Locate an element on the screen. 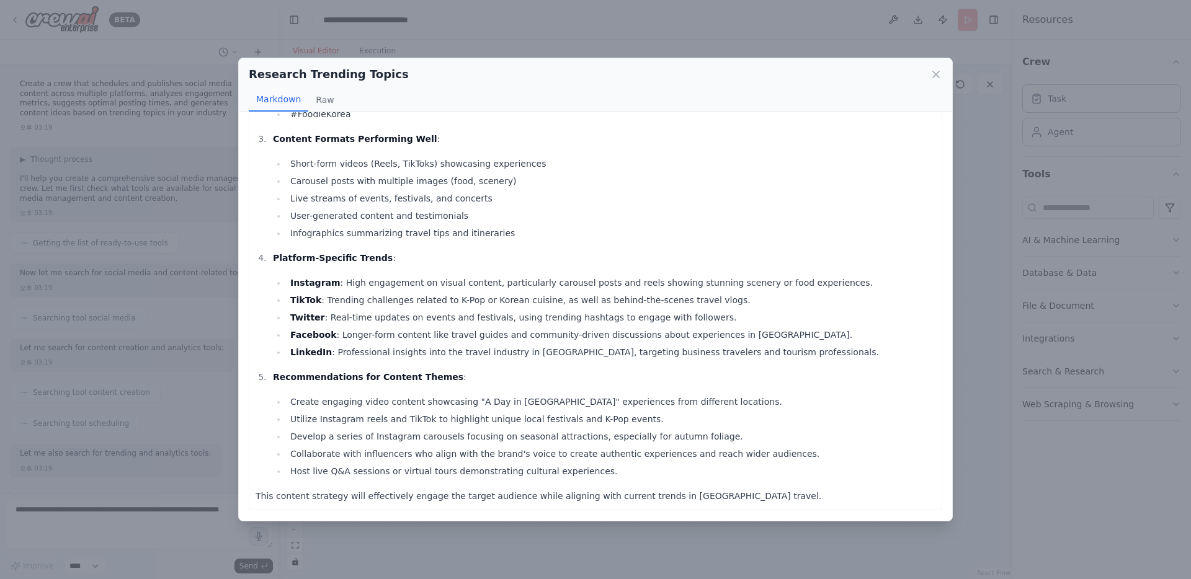 The width and height of the screenshot is (1191, 579). li: Infographics summarizing travel tips and itineraries is located at coordinates (611, 233).